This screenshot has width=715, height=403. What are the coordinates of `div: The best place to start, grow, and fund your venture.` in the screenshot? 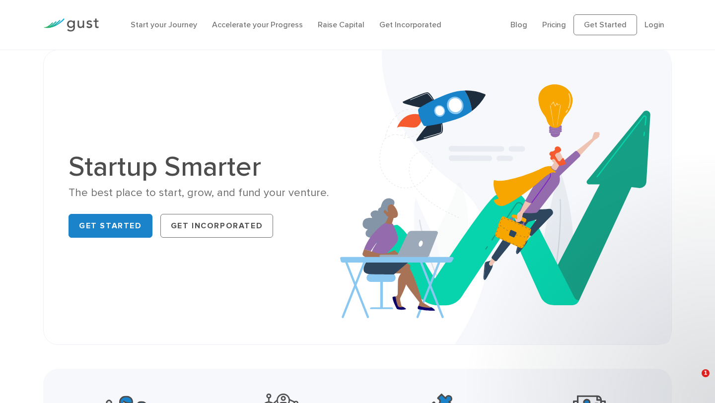 It's located at (209, 193).